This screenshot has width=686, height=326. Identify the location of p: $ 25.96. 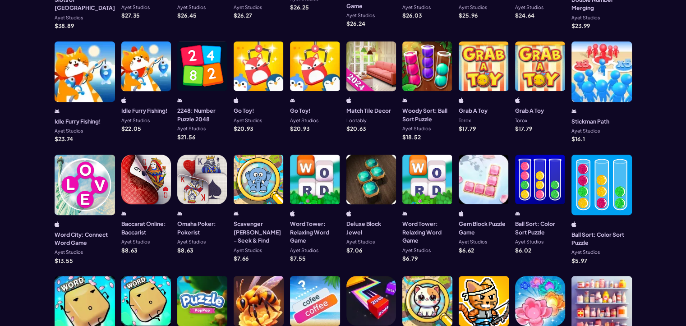
(468, 15).